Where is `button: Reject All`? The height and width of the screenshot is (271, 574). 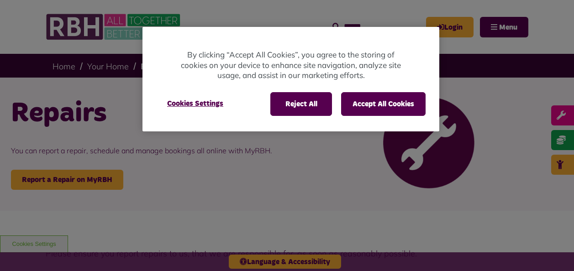 button: Reject All is located at coordinates (301, 104).